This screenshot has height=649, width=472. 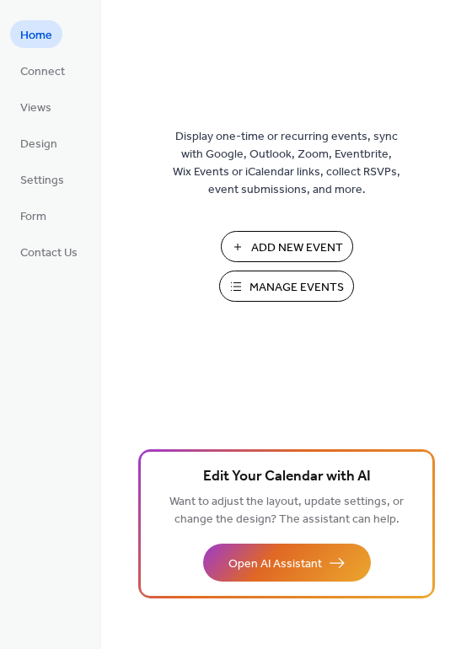 I want to click on span: Display one-time or recurring events, sync with Google, Outlook, Zoom, Eventbrite, Wix Events or ..., so click(x=286, y=163).